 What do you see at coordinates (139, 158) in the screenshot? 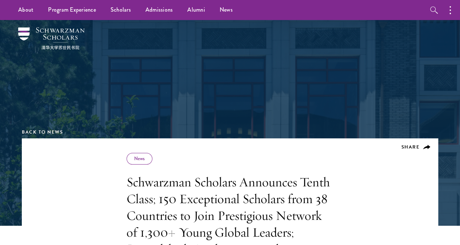
I see `a: News` at bounding box center [139, 158].